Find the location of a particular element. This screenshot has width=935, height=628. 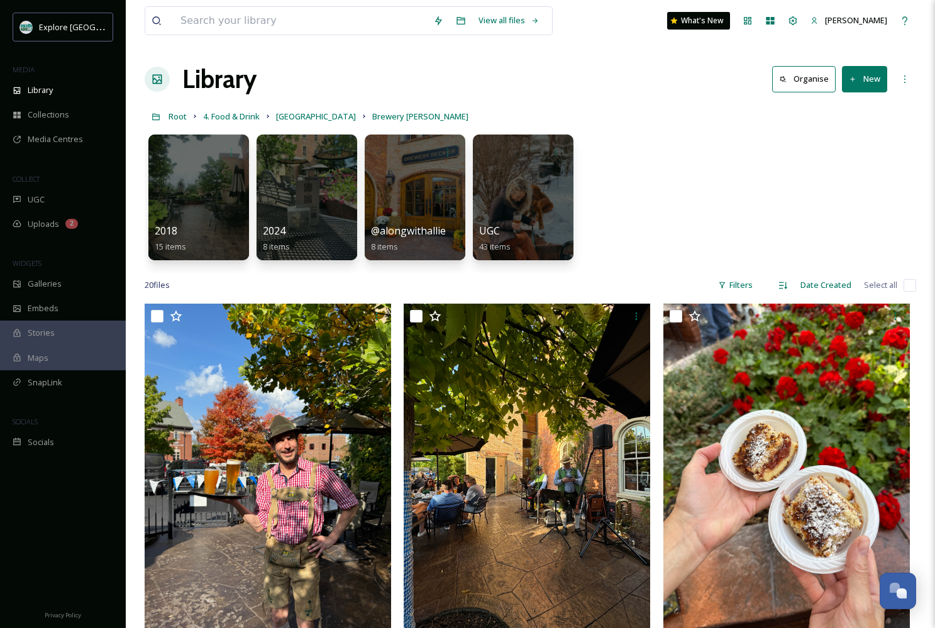

div: What's New is located at coordinates (698, 21).